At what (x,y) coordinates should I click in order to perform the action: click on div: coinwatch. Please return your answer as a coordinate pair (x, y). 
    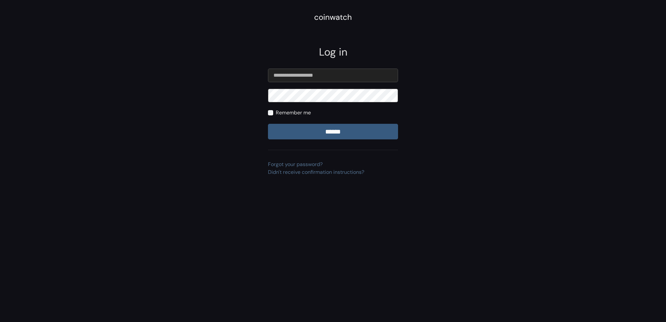
    Looking at the image, I should click on (333, 17).